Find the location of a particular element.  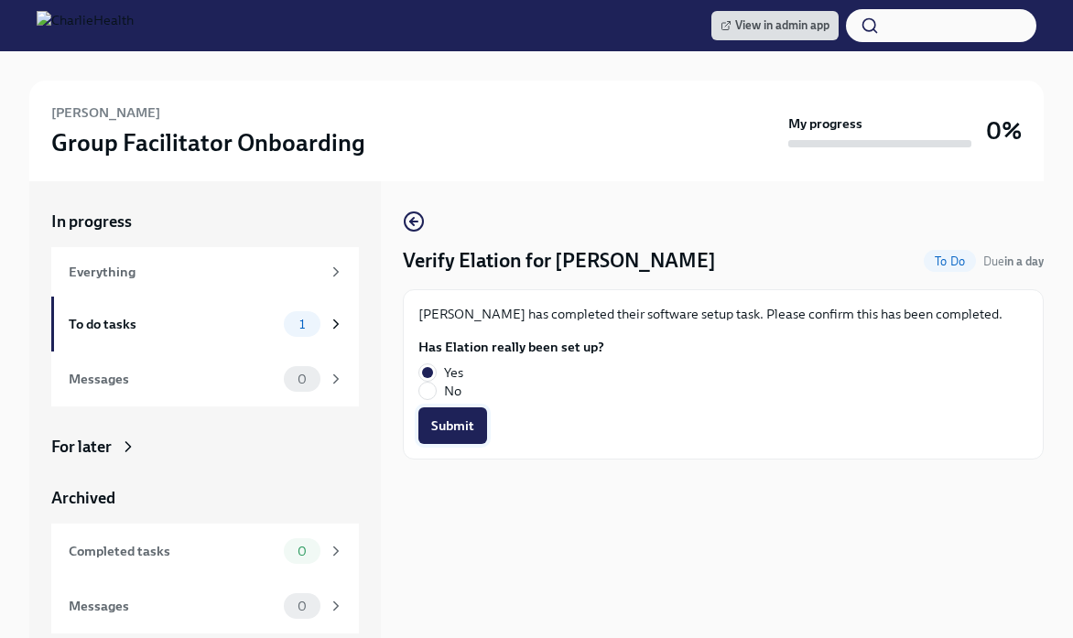

span: Submit is located at coordinates (452, 426).